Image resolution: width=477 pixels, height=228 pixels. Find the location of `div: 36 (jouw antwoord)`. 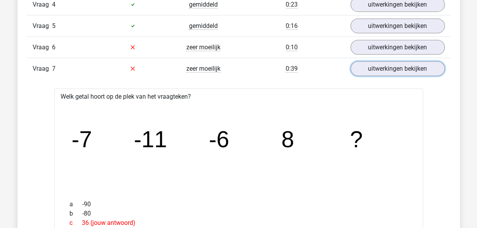

div: 36 (jouw antwoord) is located at coordinates (239, 223).